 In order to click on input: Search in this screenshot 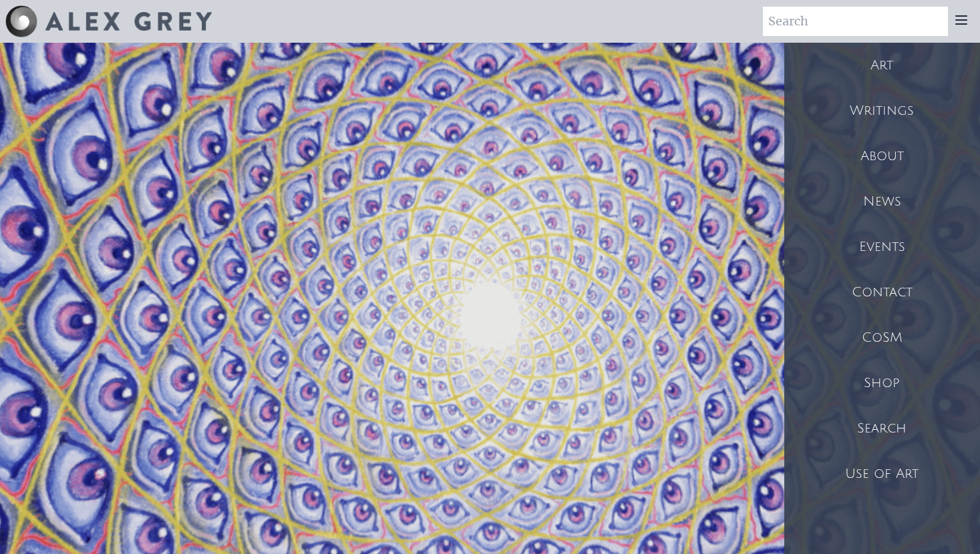, I will do `click(855, 21)`.